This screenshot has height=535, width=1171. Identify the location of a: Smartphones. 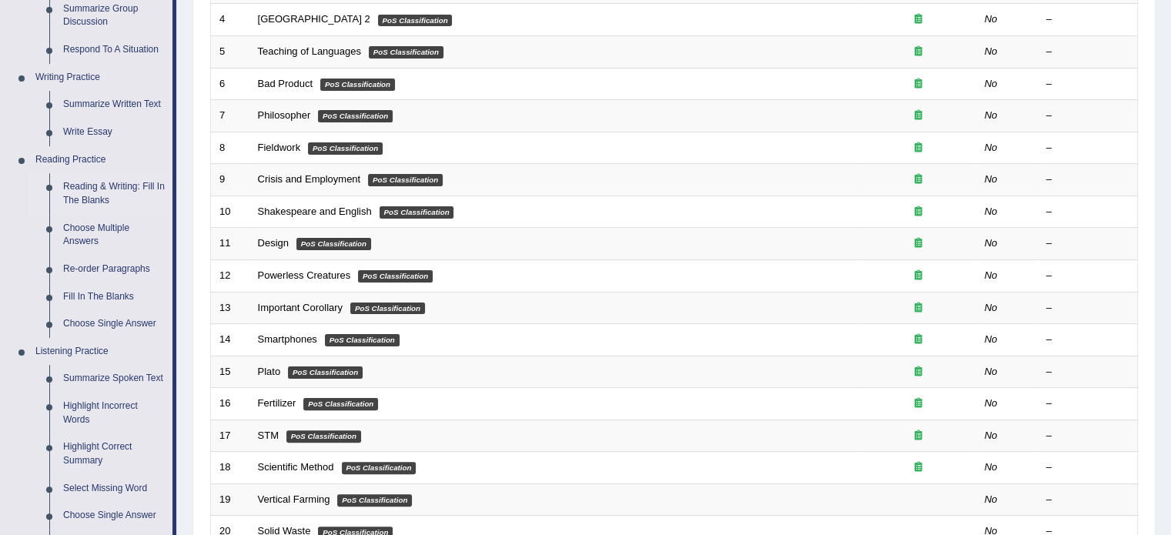
(287, 339).